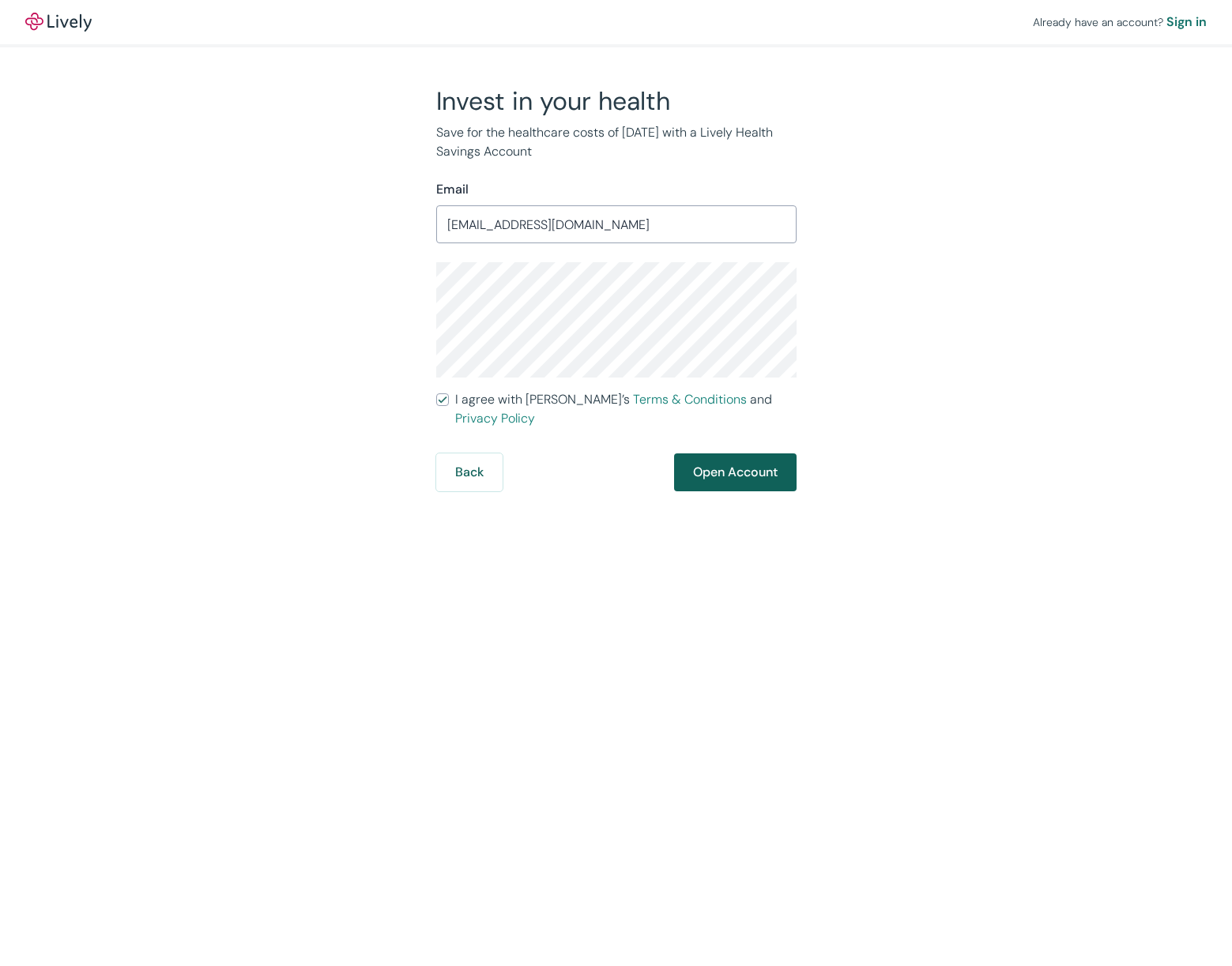 Image resolution: width=1232 pixels, height=966 pixels. Describe the element at coordinates (735, 473) in the screenshot. I see `button: Open Account` at that location.